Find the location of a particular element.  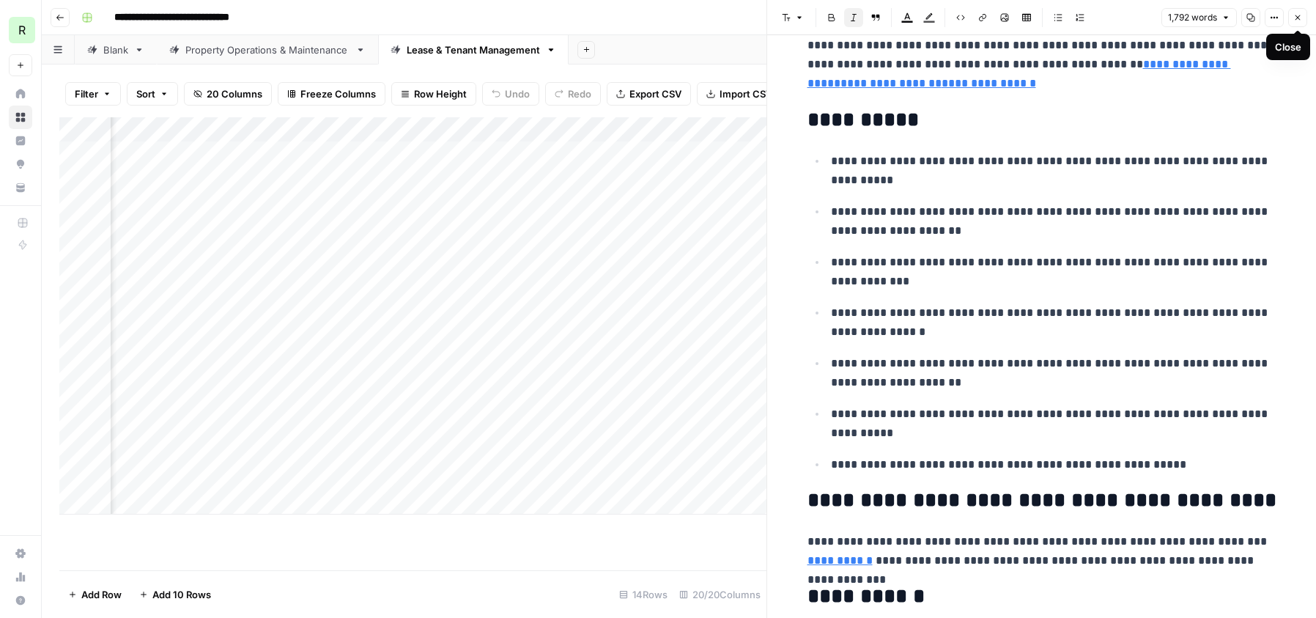

button: Filter is located at coordinates (93, 94).